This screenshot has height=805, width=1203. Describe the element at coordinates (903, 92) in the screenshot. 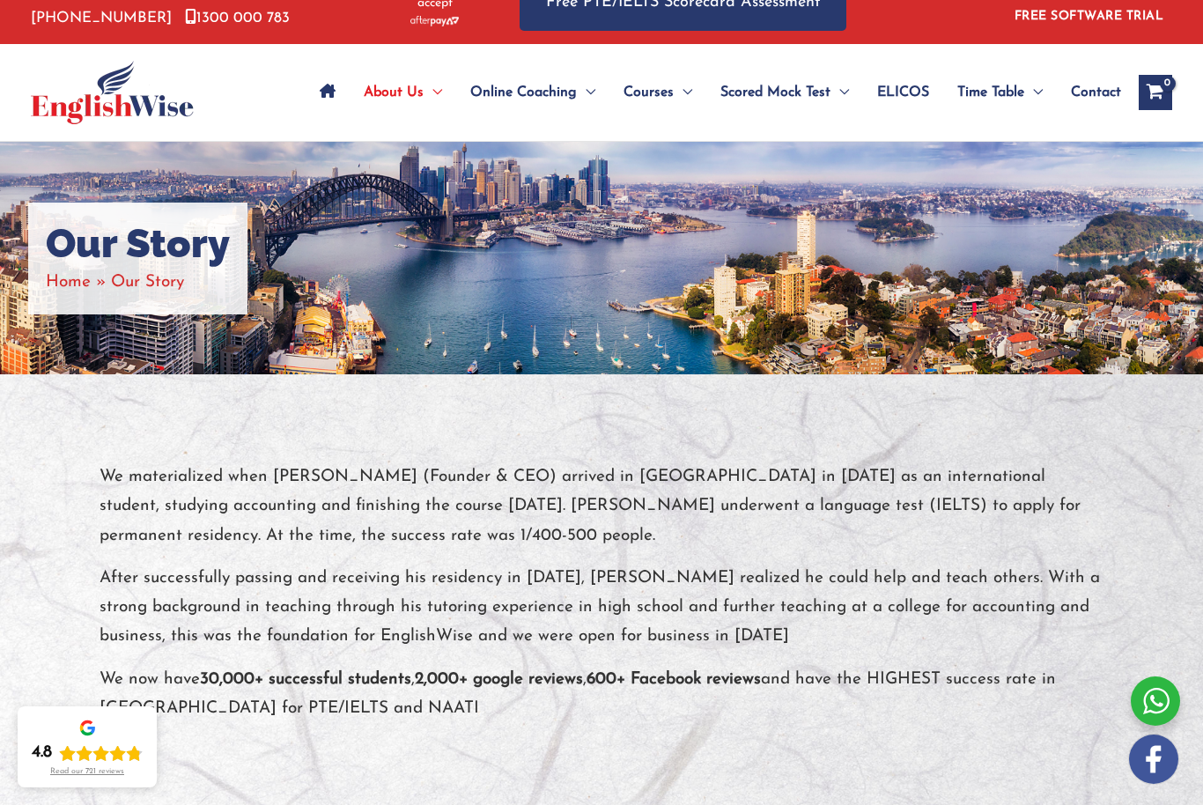

I see `span: ELICOS` at that location.